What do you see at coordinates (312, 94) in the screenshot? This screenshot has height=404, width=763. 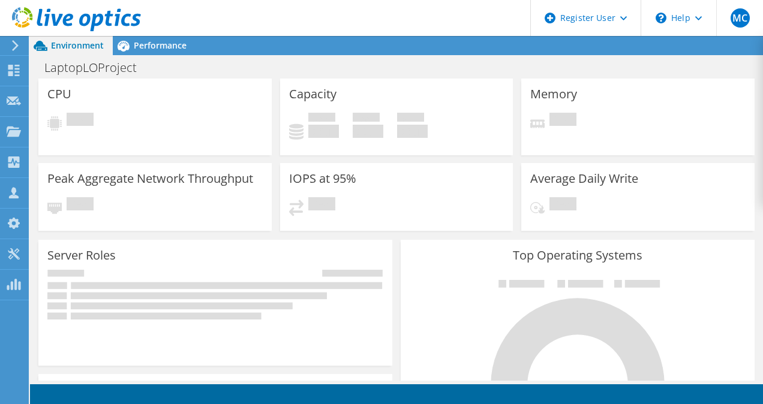 I see `h3: Capacity` at bounding box center [312, 94].